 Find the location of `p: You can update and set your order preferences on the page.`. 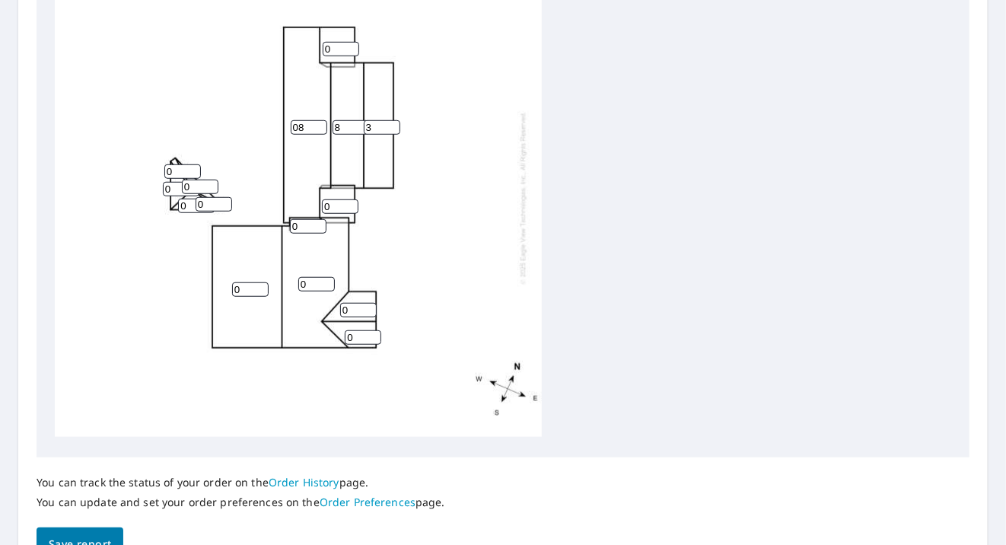

p: You can update and set your order preferences on the page. is located at coordinates (240, 502).